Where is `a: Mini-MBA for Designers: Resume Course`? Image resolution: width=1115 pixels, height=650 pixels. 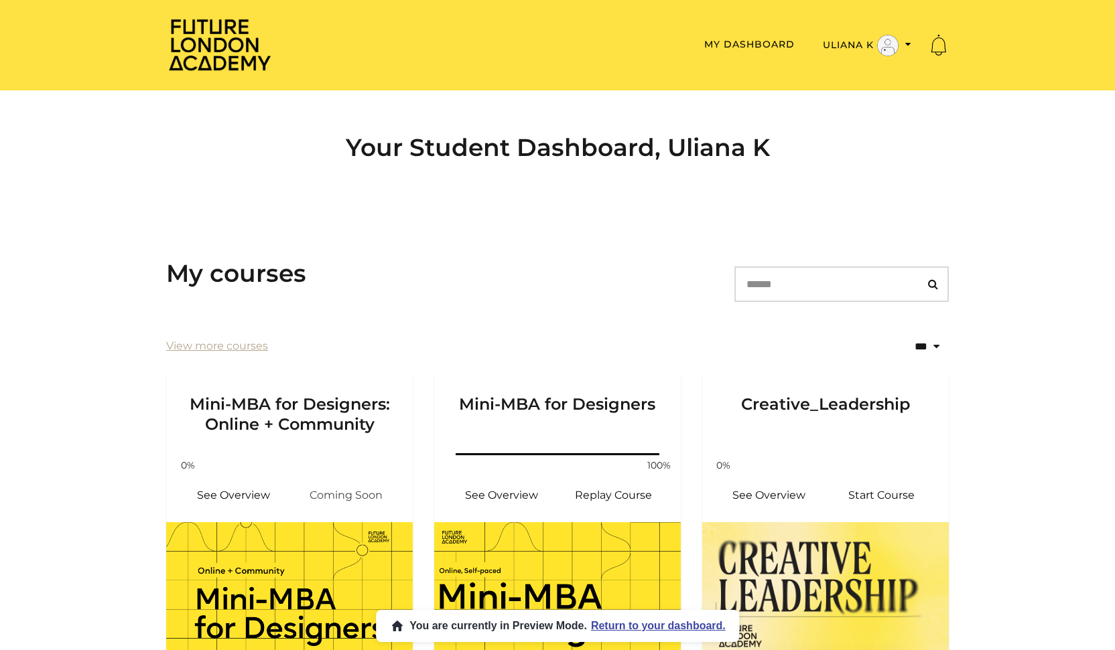
a: Mini-MBA for Designers: Resume Course is located at coordinates (614, 496).